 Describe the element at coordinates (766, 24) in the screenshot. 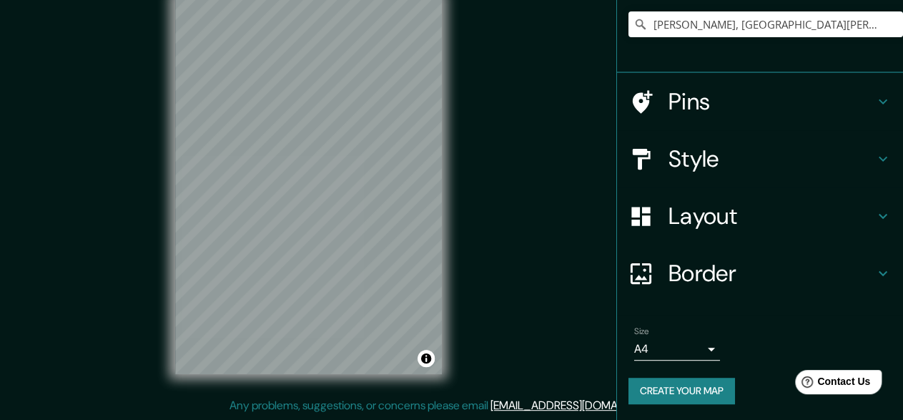

I see `input: Pick your city or area` at that location.